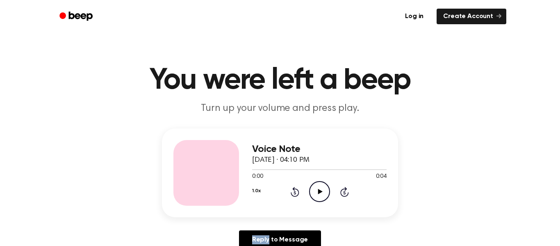  What do you see at coordinates (257, 176) in the screenshot?
I see `span: 0:00` at bounding box center [257, 176].